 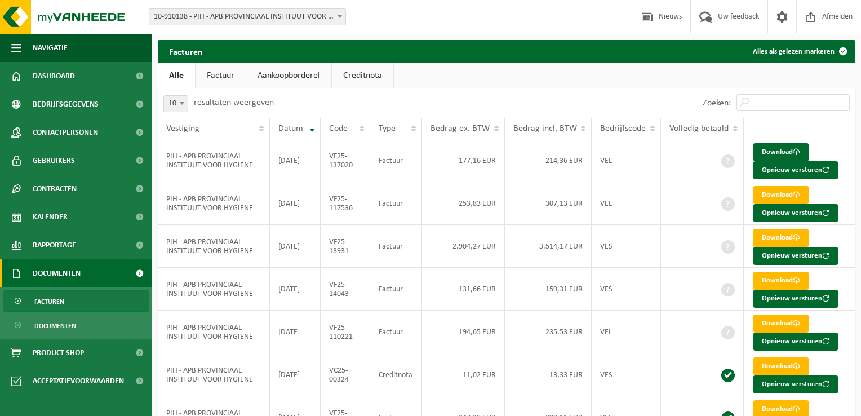 What do you see at coordinates (548, 375) in the screenshot?
I see `td: -13,33 EUR` at bounding box center [548, 375].